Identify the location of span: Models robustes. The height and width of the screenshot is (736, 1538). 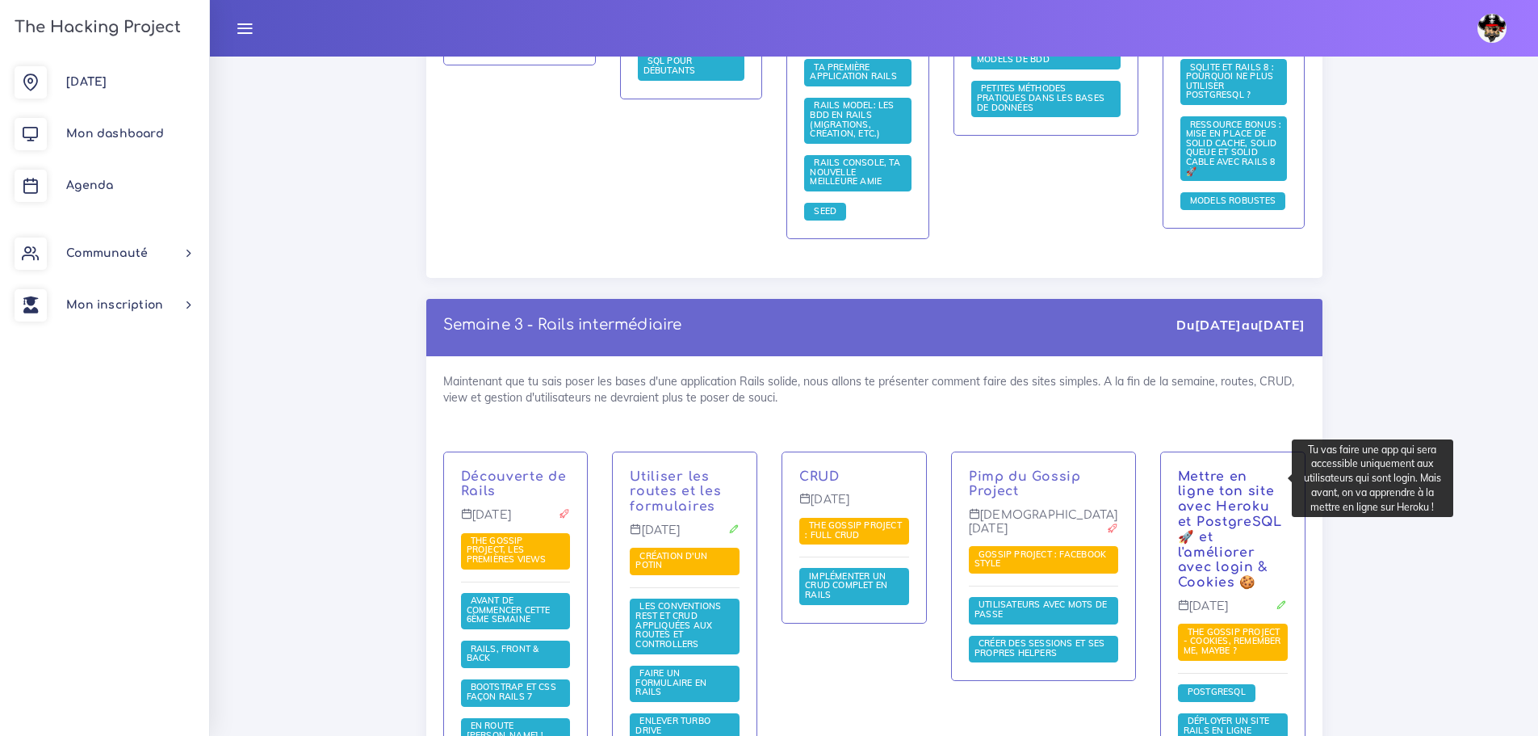
(1233, 200).